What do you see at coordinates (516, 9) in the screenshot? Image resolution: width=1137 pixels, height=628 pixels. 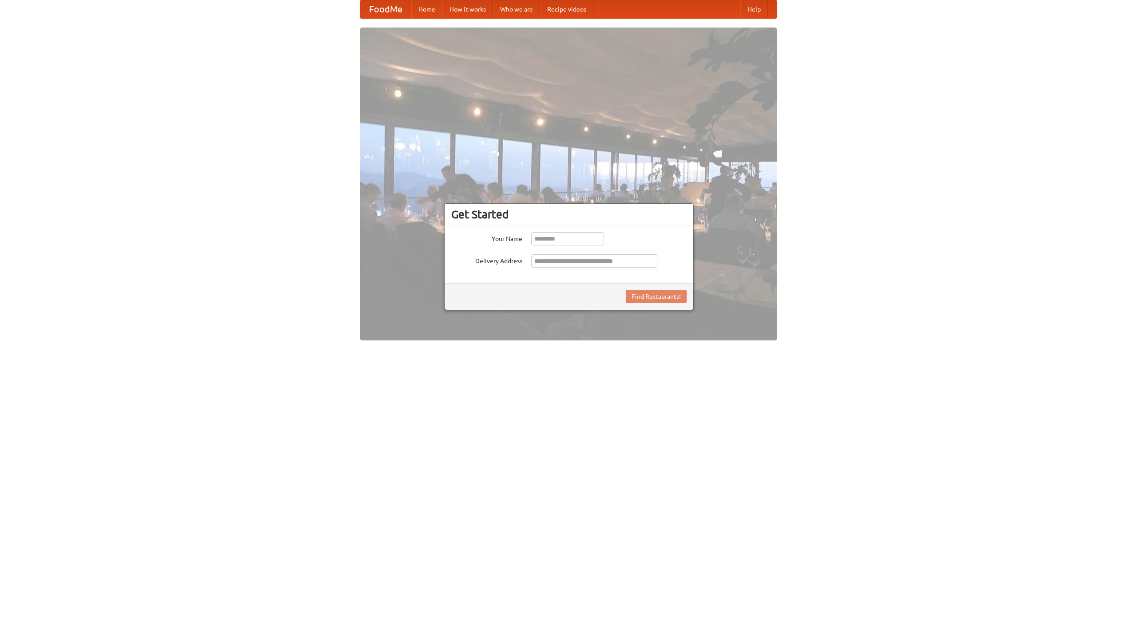 I see `a: Who we are` at bounding box center [516, 9].